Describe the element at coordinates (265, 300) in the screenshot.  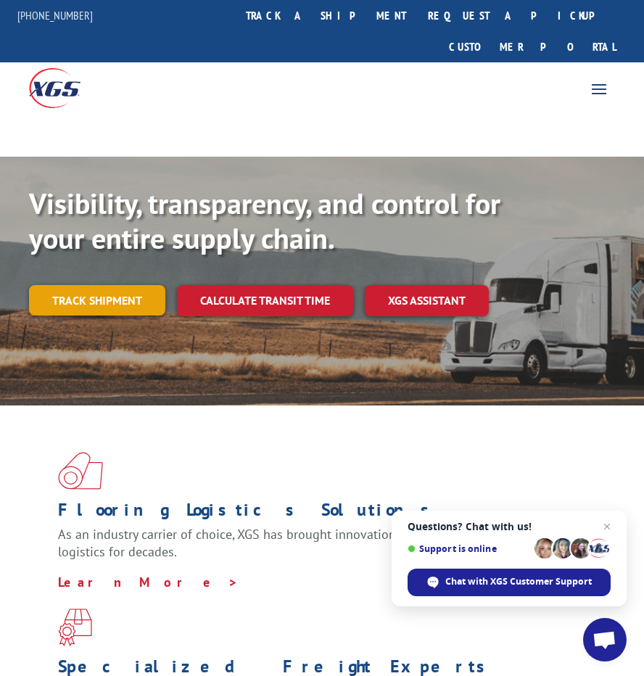
I see `a: Calculate transit time` at that location.